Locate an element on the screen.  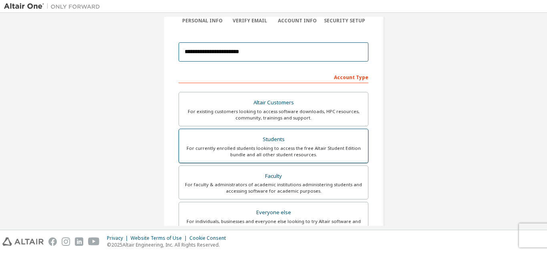
div: Privacy is located at coordinates (118, 238).